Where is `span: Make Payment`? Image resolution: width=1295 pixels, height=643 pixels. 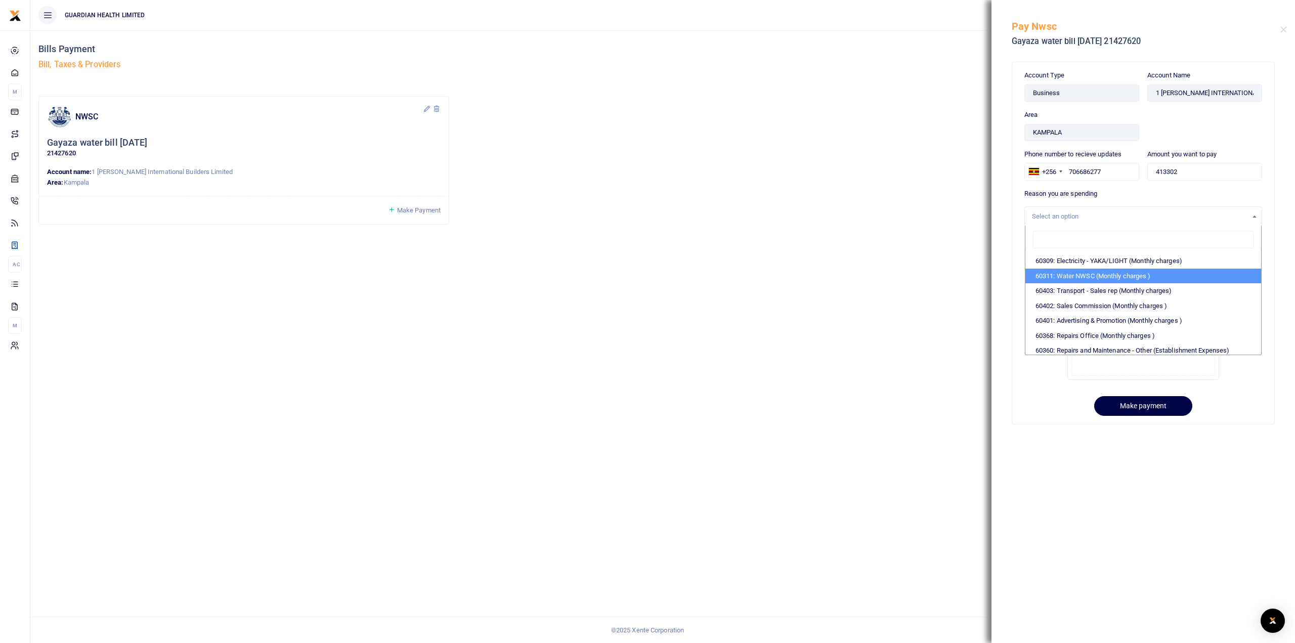 span: Make Payment is located at coordinates (419, 210).